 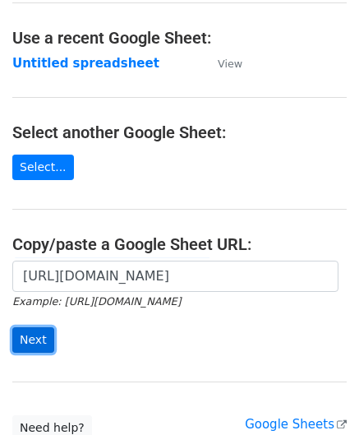 I want to click on h4: Select another Google Sheet:, so click(x=179, y=132).